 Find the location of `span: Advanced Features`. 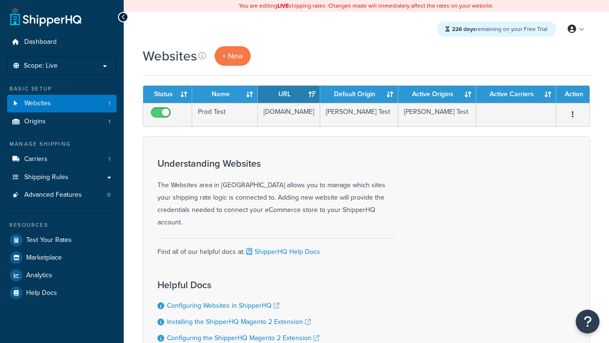

span: Advanced Features is located at coordinates (53, 195).